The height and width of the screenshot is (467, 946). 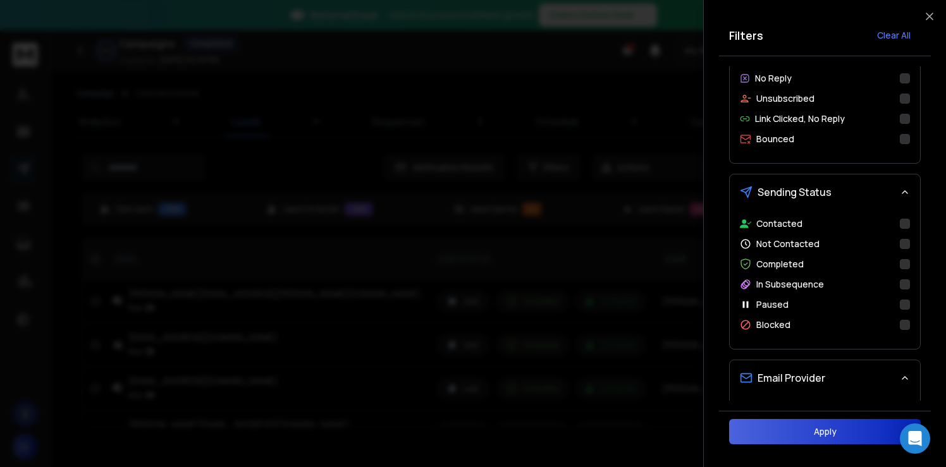 I want to click on button: Sending Status, so click(x=824, y=192).